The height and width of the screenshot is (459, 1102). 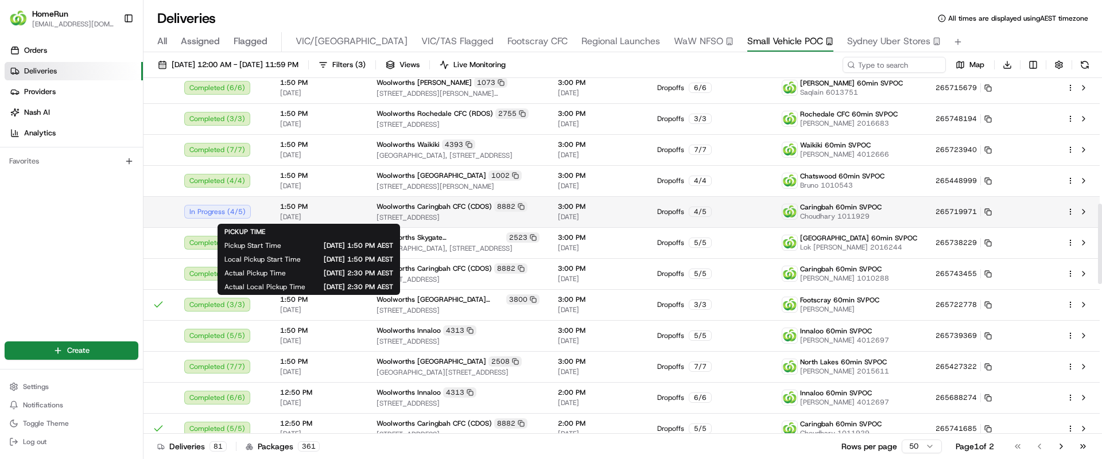 I want to click on button: HomeRun, so click(x=50, y=14).